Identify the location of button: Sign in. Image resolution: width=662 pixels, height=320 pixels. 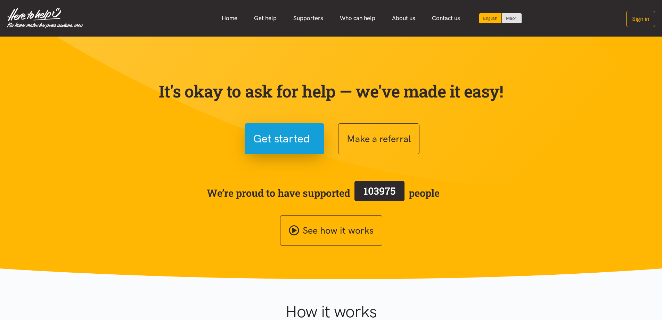
(641, 19).